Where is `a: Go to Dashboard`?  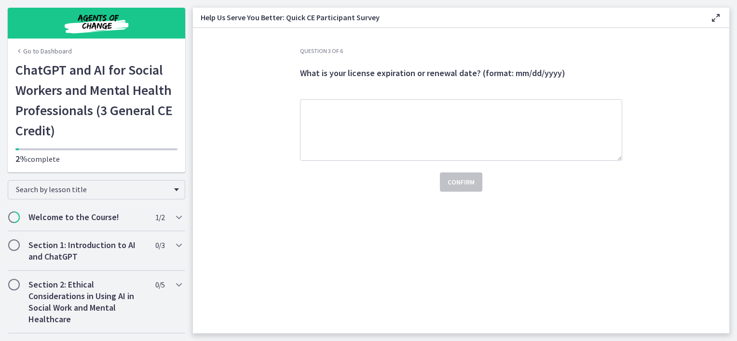
a: Go to Dashboard is located at coordinates (43, 51).